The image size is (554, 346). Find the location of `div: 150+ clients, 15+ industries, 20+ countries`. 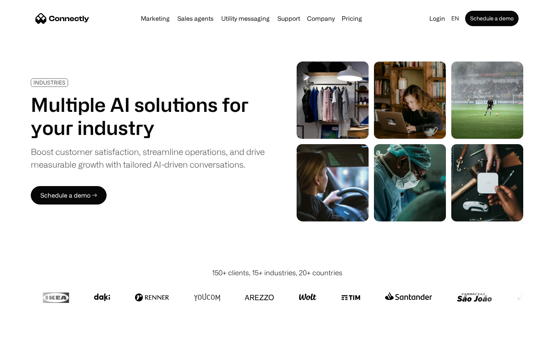

div: 150+ clients, 15+ industries, 20+ countries is located at coordinates (277, 273).